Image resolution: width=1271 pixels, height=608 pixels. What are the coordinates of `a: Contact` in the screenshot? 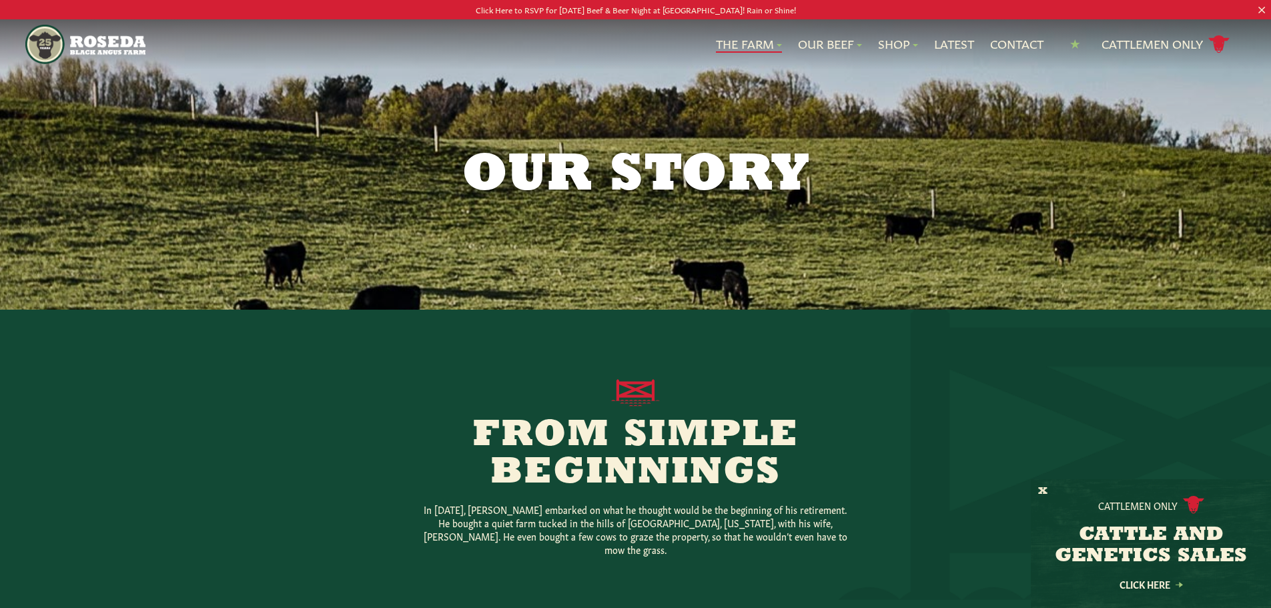 It's located at (1017, 44).